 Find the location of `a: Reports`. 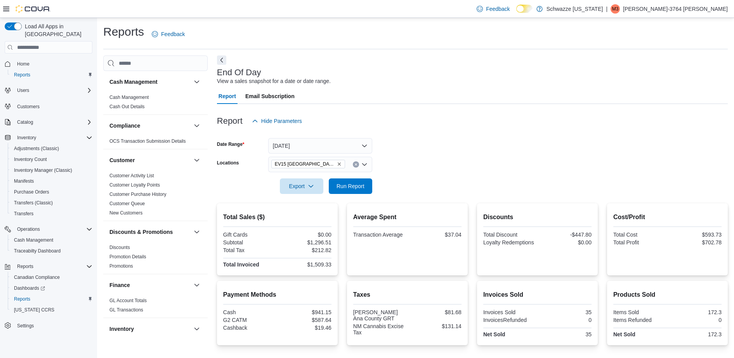

a: Reports is located at coordinates (22, 75).